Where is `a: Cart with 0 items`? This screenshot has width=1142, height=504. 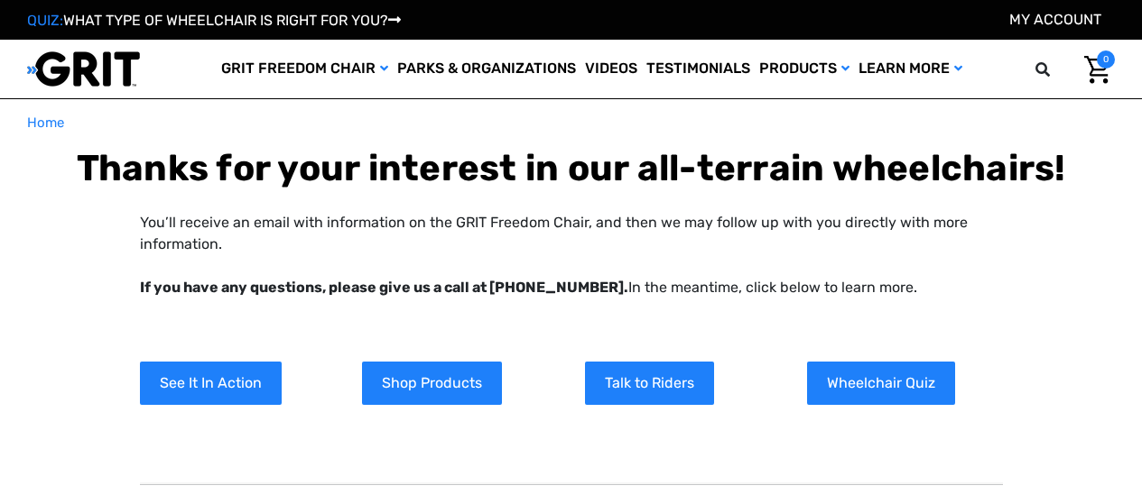
a: Cart with 0 items is located at coordinates (1092, 69).